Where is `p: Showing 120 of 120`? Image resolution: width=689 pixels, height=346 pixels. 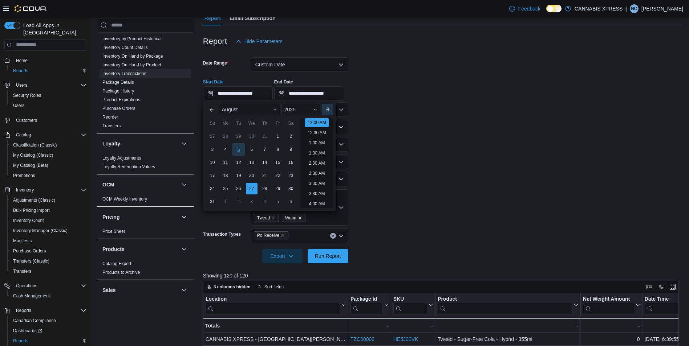
p: Showing 120 of 120 is located at coordinates (443, 276).